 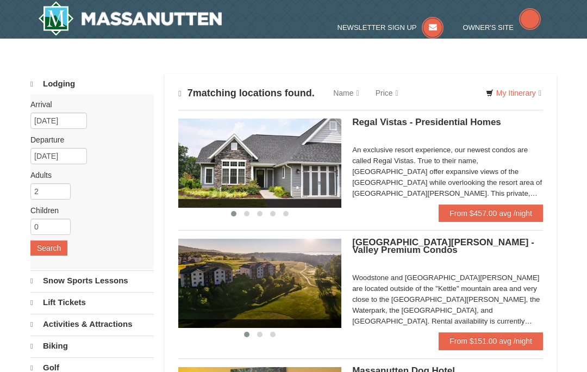 What do you see at coordinates (377, 27) in the screenshot?
I see `span: Newsletter Sign Up` at bounding box center [377, 27].